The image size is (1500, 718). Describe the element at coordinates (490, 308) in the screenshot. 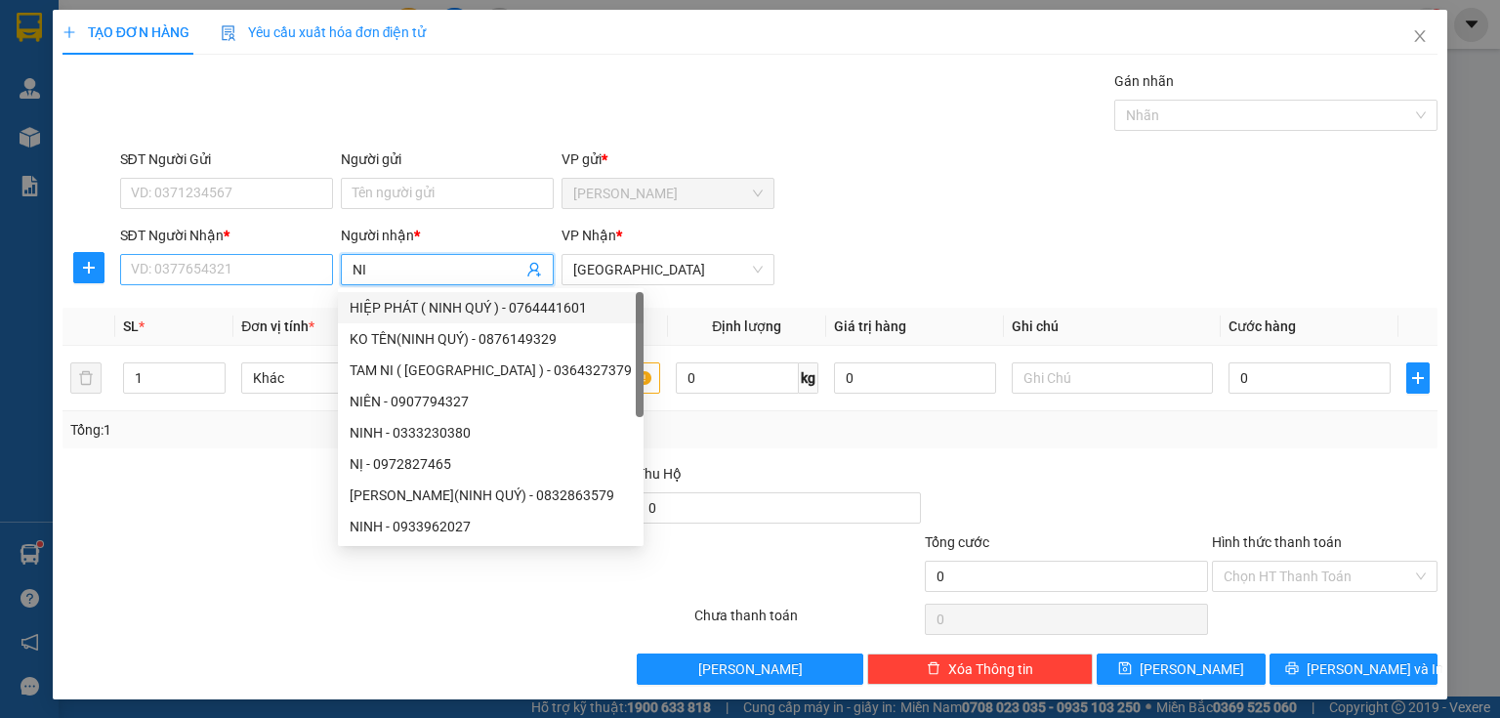

I see `div: HIỆP PHÁT ( NINH QUÝ ) - 0764441601` at that location.